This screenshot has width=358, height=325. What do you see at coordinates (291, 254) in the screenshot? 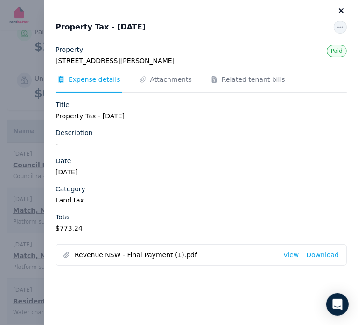
I see `a: View` at bounding box center [291, 254].